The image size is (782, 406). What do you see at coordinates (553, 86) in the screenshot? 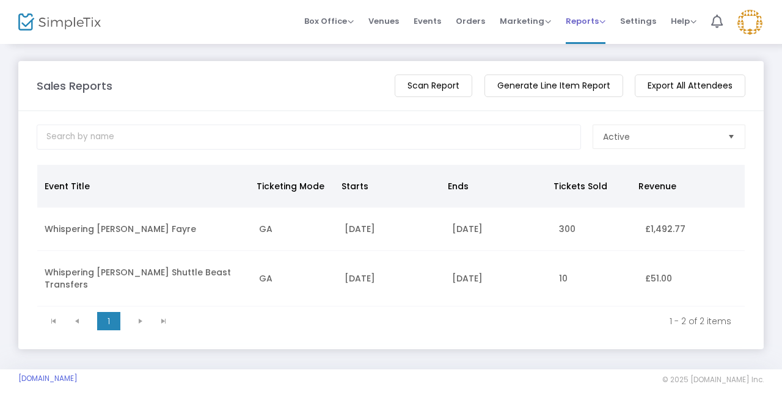
I see `m-button: Generate Line Item Report` at bounding box center [553, 86].